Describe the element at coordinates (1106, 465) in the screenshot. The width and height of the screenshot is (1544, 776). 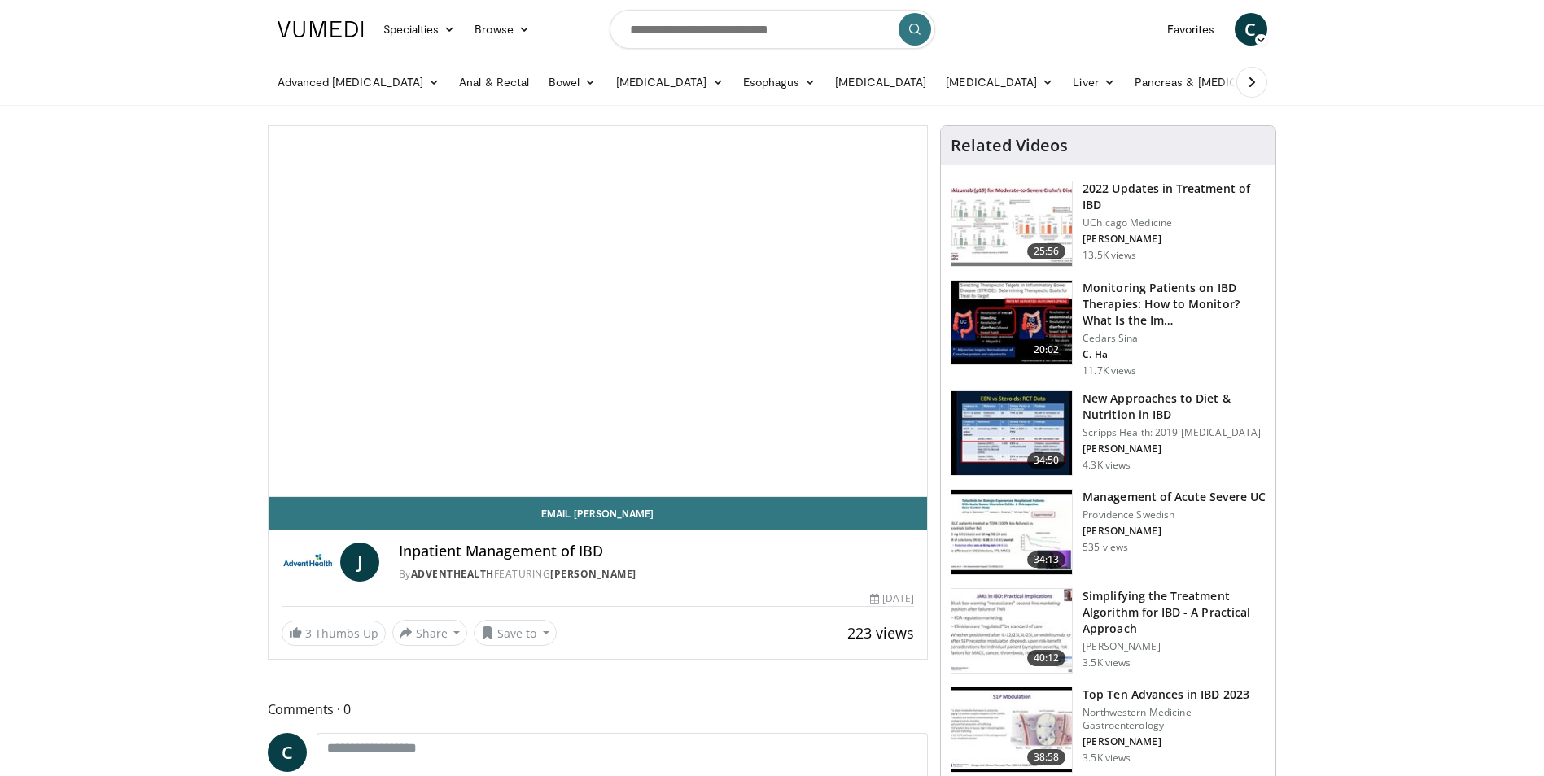
I see `p: 4.3K views` at that location.